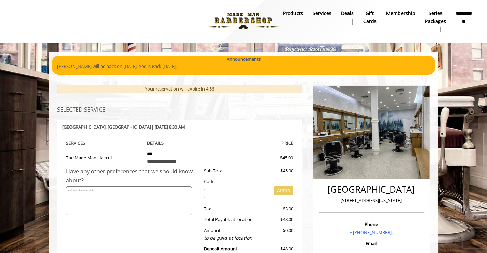  I want to click on b: Membership, so click(401, 13).